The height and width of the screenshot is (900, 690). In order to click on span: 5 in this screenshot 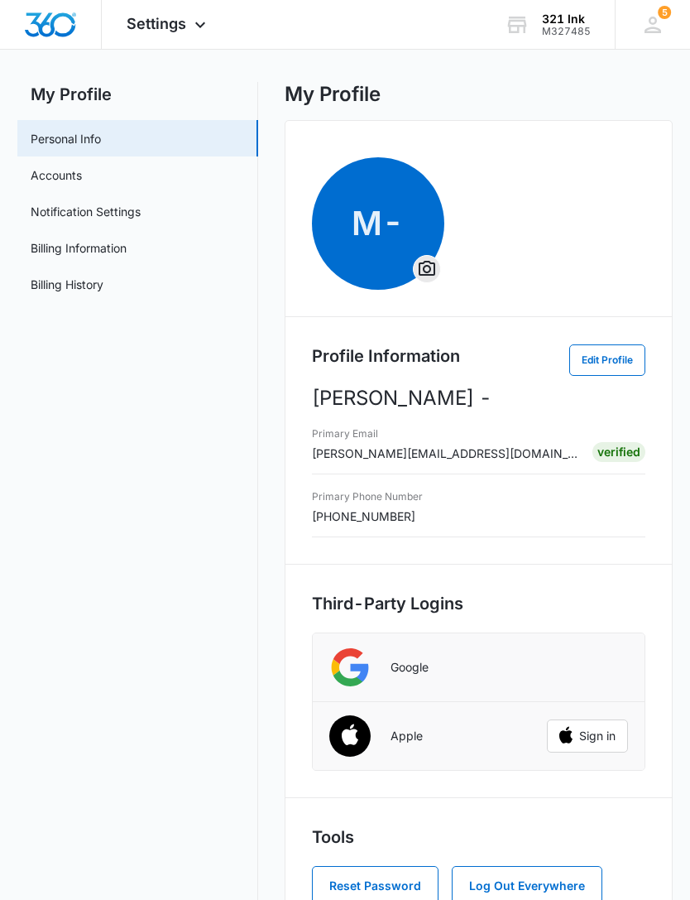, I will do `click(665, 12)`.